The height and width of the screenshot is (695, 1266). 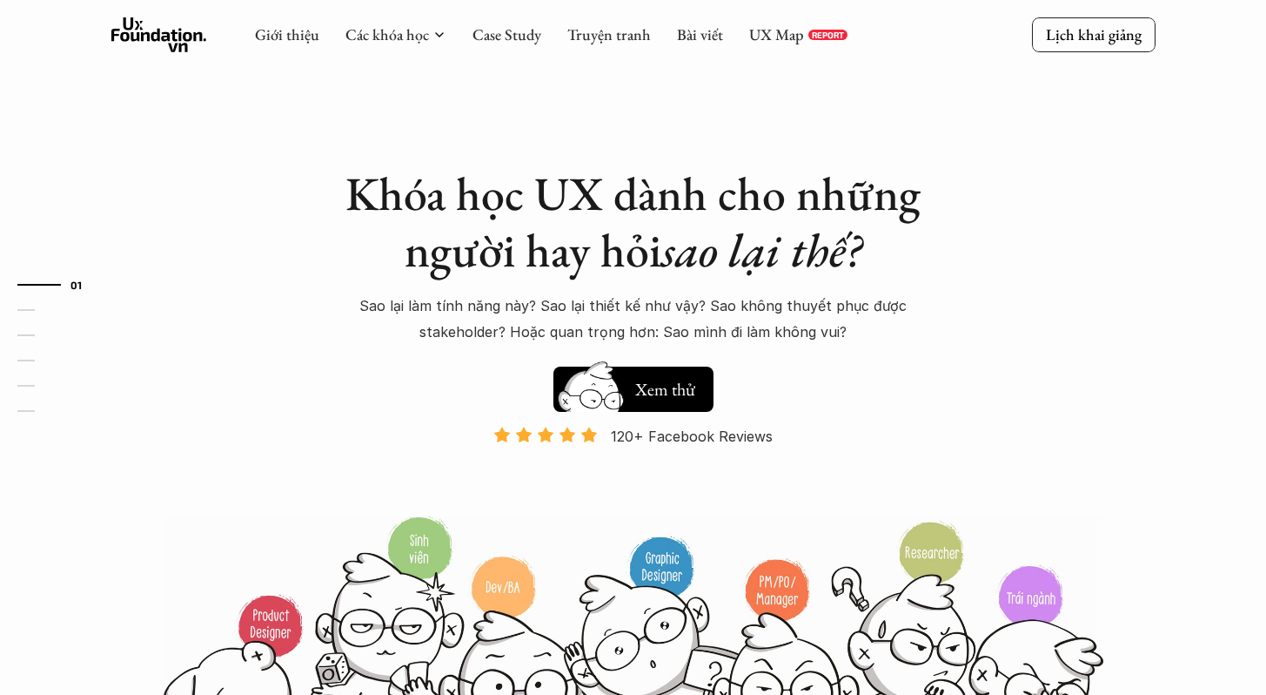 What do you see at coordinates (634, 222) in the screenshot?
I see `h1: Khóa học UX dành cho những người hay hỏi` at bounding box center [634, 222].